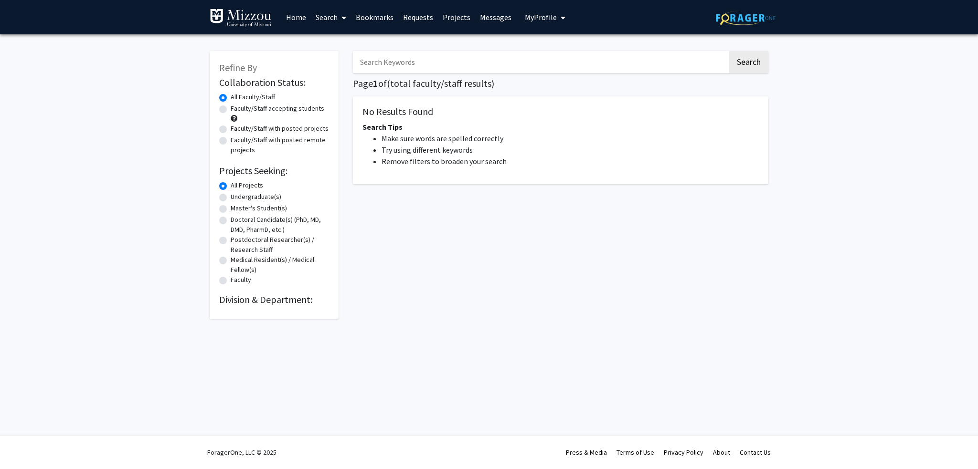 This screenshot has height=469, width=978. Describe the element at coordinates (496, 17) in the screenshot. I see `a: Messages` at that location.